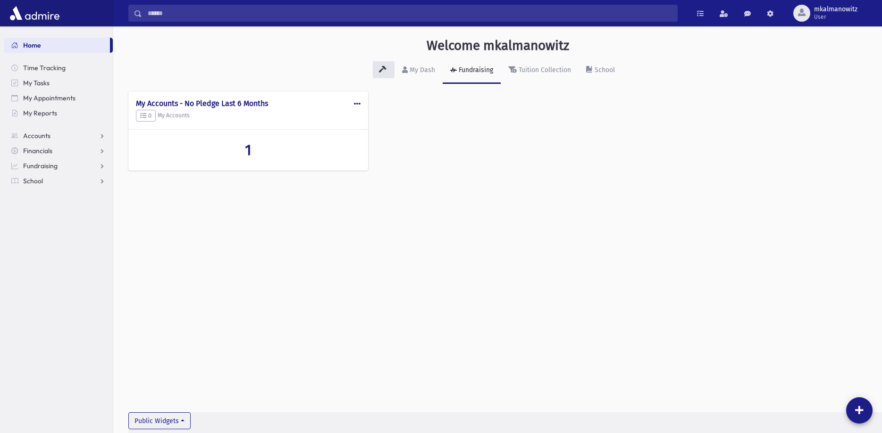 The height and width of the screenshot is (433, 882). What do you see at coordinates (38, 151) in the screenshot?
I see `span: Financials` at bounding box center [38, 151].